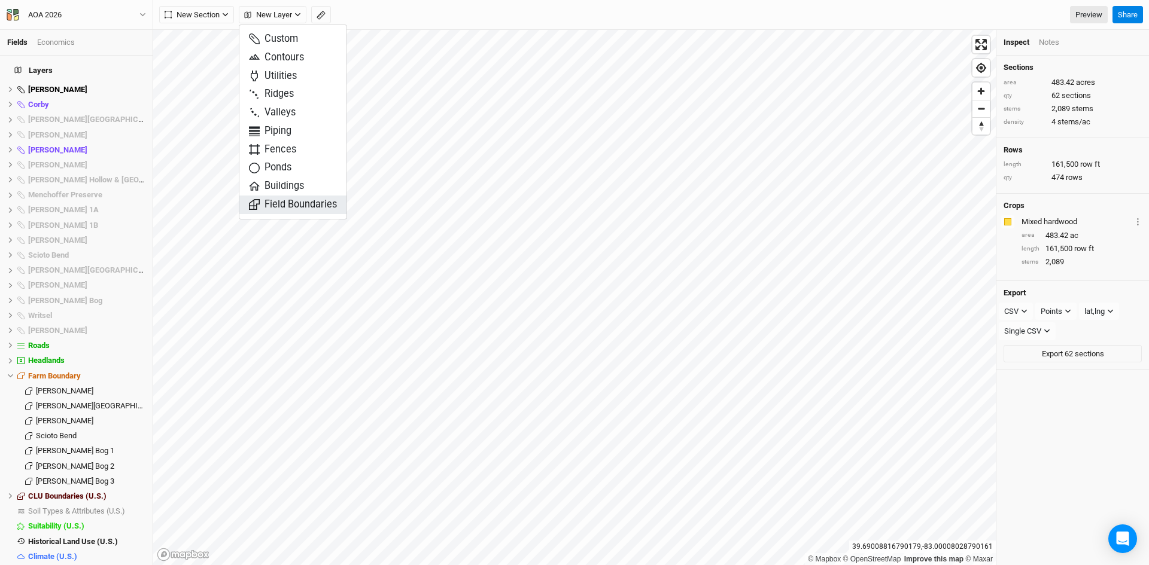 This screenshot has height=565, width=1149. What do you see at coordinates (87, 240) in the screenshot?
I see `div: Riddle` at bounding box center [87, 240].